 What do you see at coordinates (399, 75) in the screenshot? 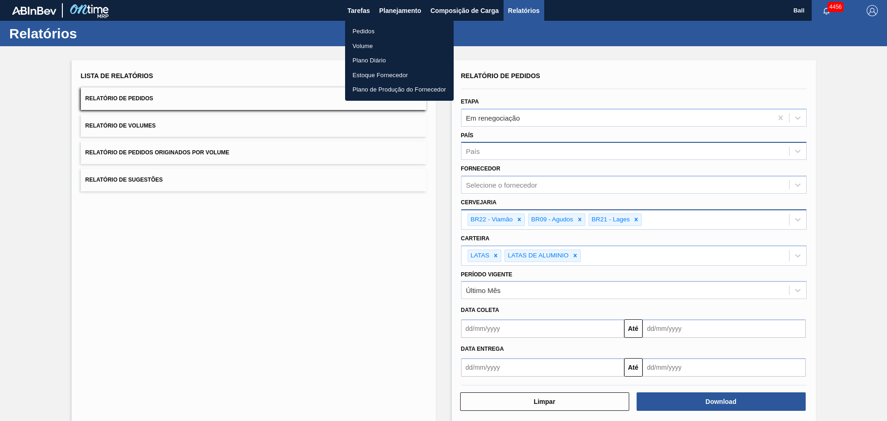
I see `a: Estoque Fornecedor` at bounding box center [399, 75].